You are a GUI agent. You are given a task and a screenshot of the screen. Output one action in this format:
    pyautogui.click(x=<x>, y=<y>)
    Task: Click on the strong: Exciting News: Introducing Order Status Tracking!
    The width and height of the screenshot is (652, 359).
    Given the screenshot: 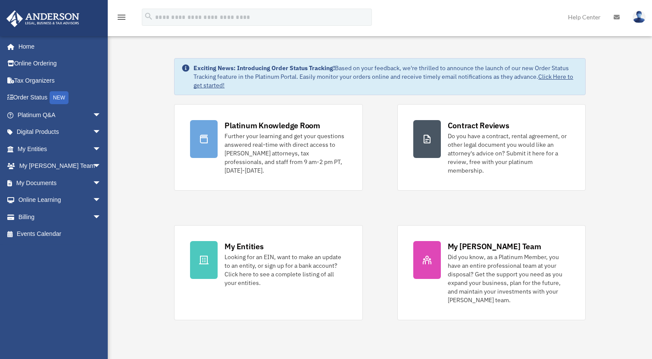 What is the action you would take?
    pyautogui.click(x=264, y=68)
    